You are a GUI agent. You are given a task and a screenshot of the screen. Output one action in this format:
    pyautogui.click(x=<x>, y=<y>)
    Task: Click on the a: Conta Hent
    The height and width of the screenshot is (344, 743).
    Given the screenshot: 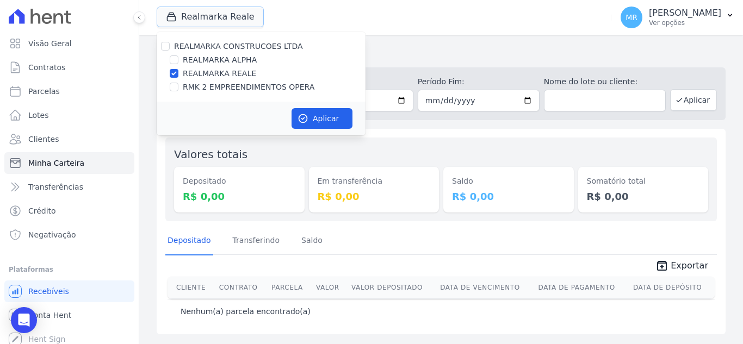 What is the action you would take?
    pyautogui.click(x=69, y=316)
    